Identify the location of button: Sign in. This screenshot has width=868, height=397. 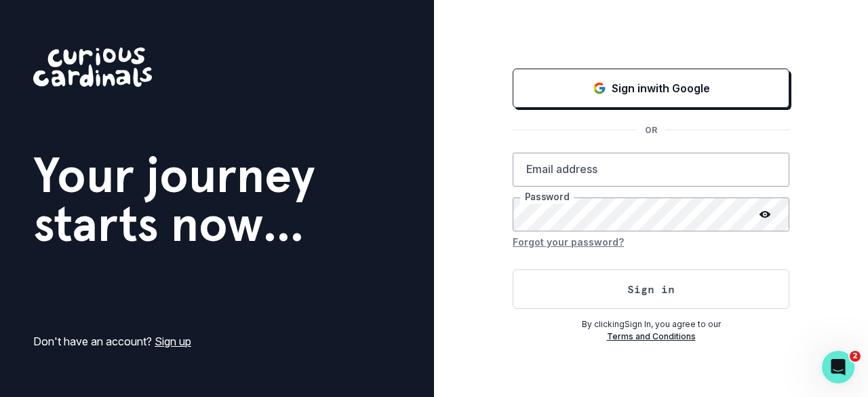
(651, 289).